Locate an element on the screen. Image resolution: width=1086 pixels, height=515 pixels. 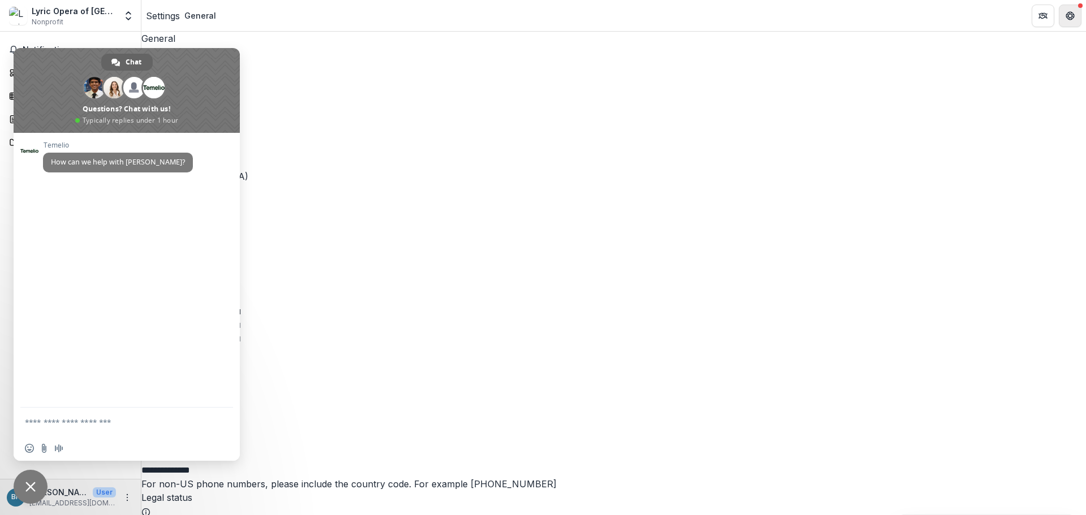
div: Bryan Hulscher is located at coordinates (16, 497).